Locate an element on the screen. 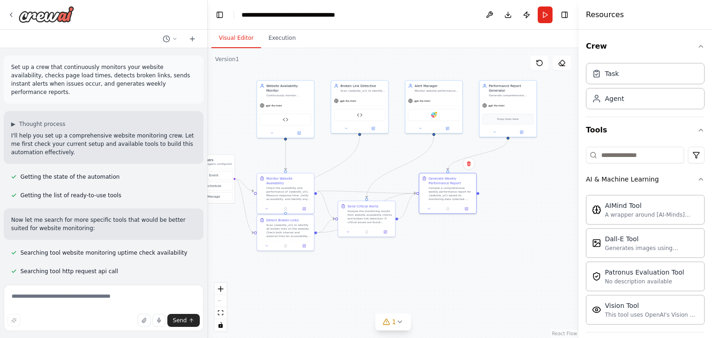  button: Crew is located at coordinates (645, 46).